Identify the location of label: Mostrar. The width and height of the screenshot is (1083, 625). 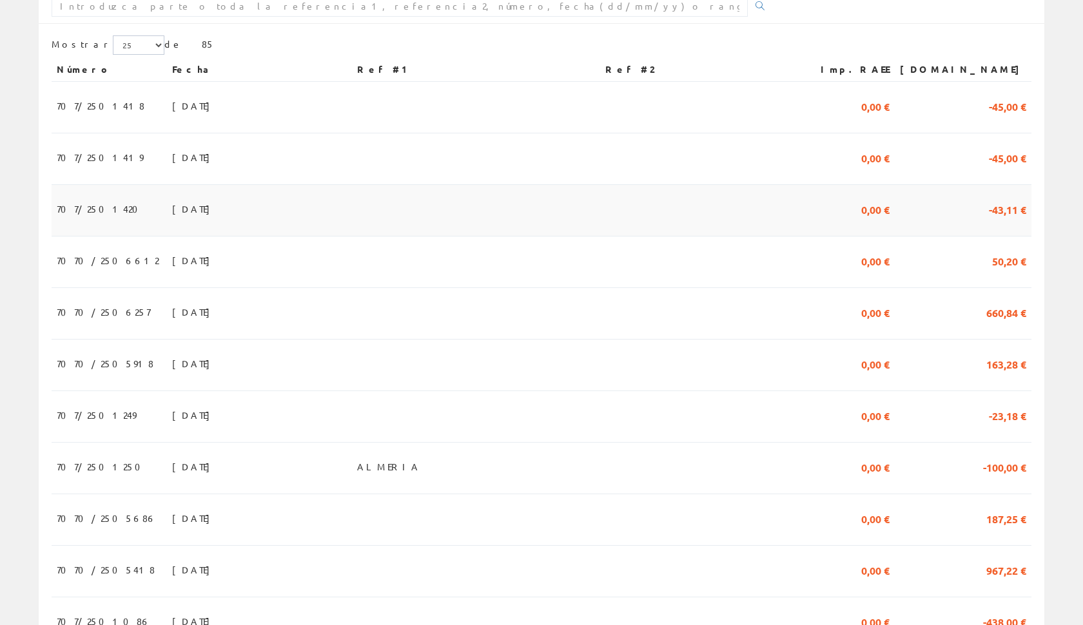
(108, 45).